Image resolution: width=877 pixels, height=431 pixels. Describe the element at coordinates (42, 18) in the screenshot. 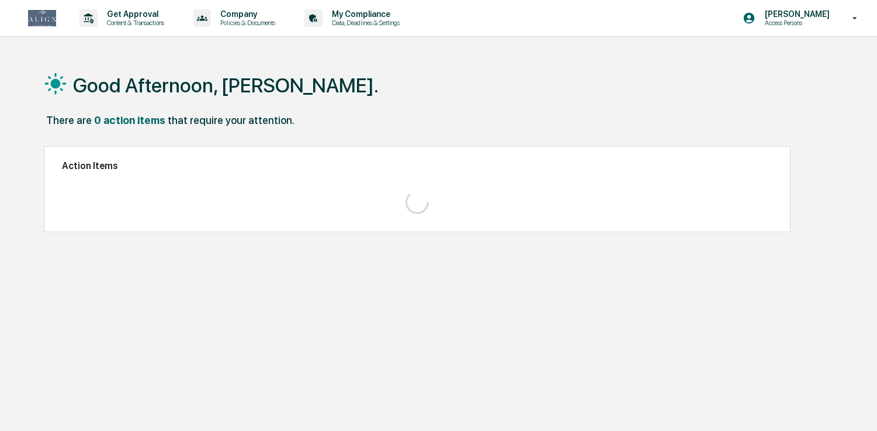

I see `img: logo` at that location.